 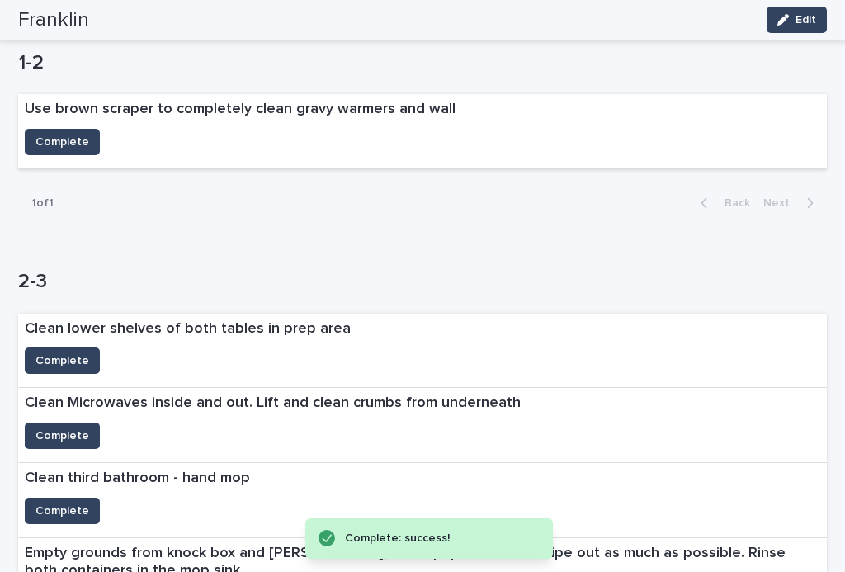 What do you see at coordinates (423, 500) in the screenshot?
I see `a: Clean third bathroom - hand mopComplete` at bounding box center [423, 500].